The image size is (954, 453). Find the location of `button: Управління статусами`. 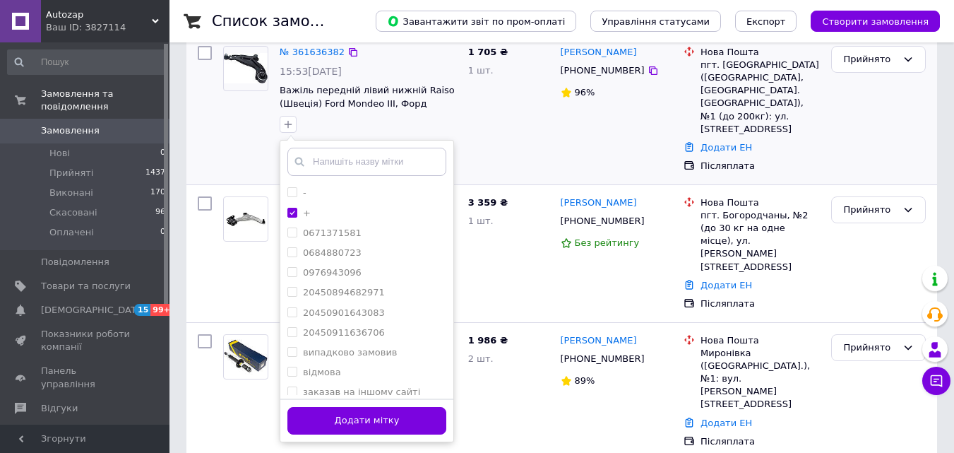

button: Управління статусами is located at coordinates (656, 21).